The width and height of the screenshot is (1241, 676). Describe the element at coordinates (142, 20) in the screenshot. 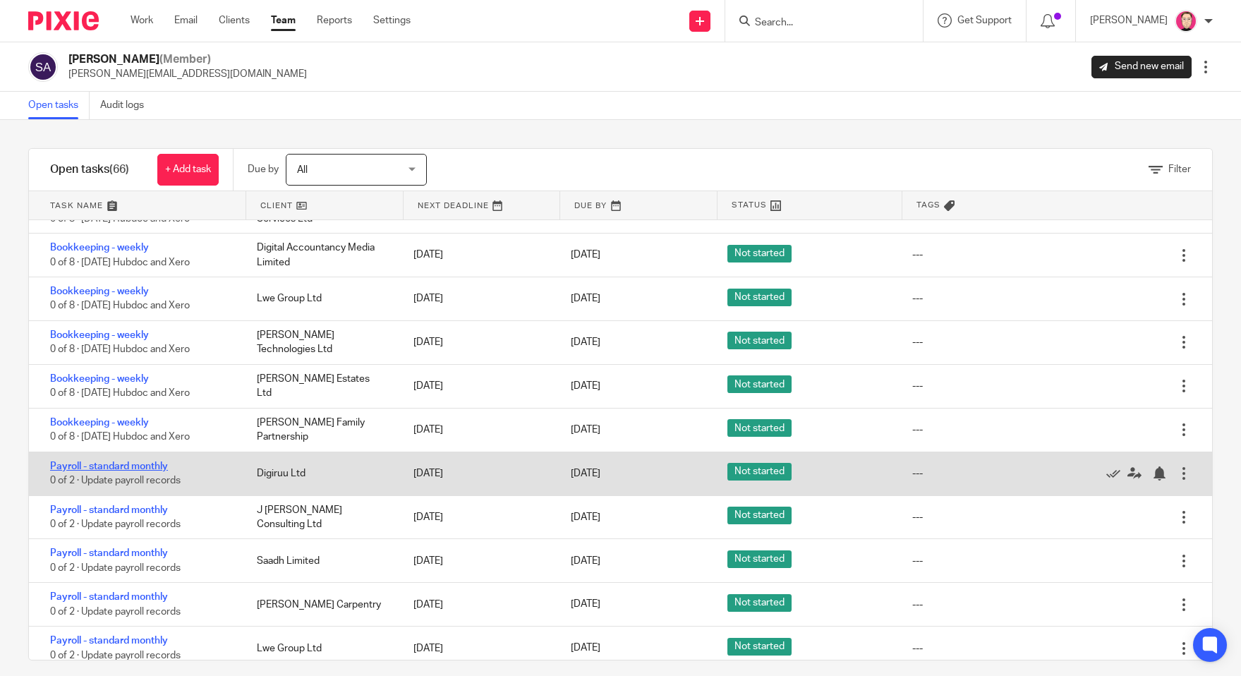

I see `a: Work` at that location.